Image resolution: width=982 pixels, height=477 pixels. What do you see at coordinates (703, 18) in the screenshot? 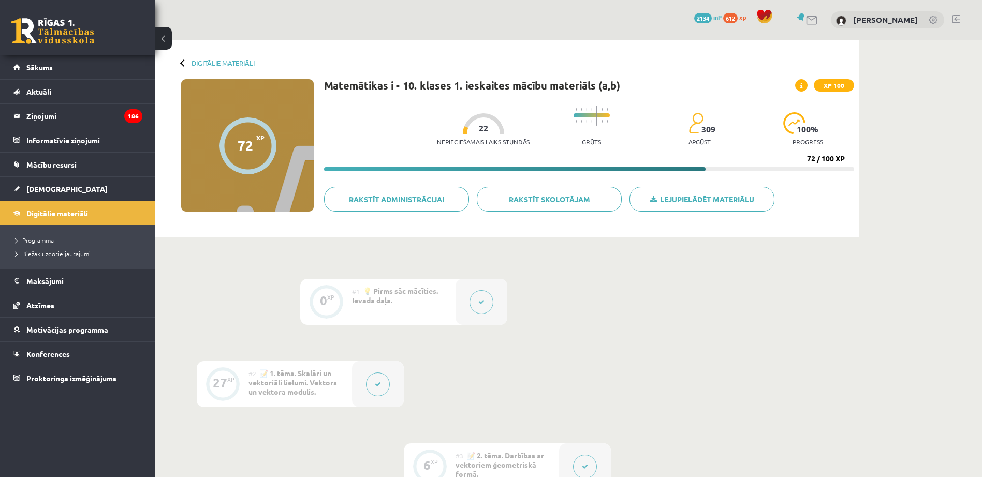
I see `span: 2134` at bounding box center [703, 18].